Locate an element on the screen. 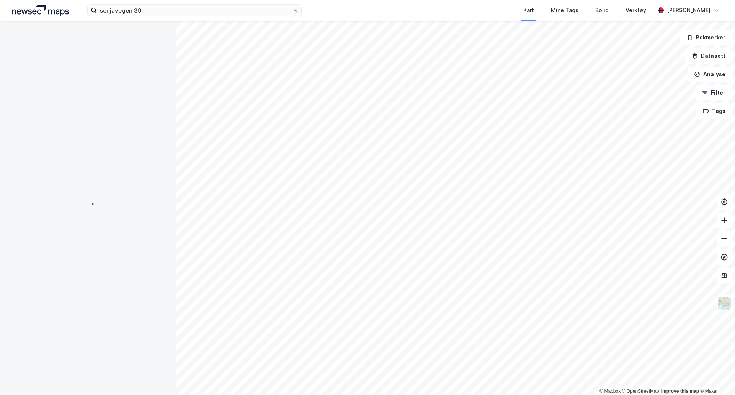 The width and height of the screenshot is (735, 395). div: Kontrollprogram for chat is located at coordinates (716, 376).